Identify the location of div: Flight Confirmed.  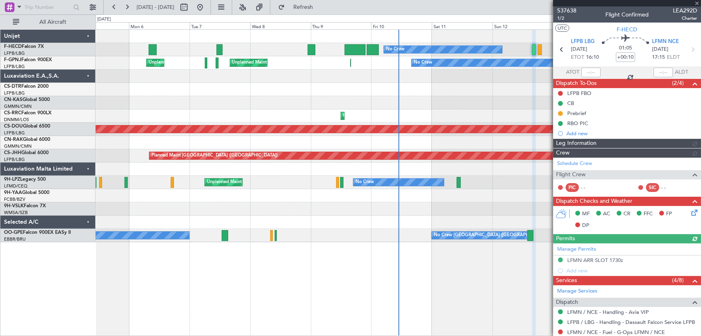
(627, 15).